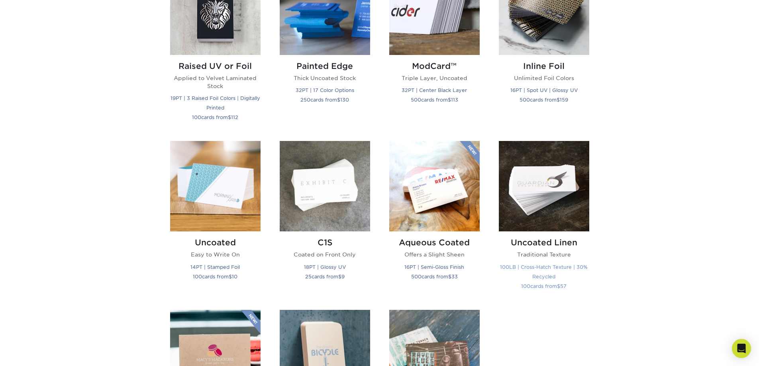 Image resolution: width=759 pixels, height=366 pixels. I want to click on small: 16PT | Semi-Gloss Finish, so click(435, 267).